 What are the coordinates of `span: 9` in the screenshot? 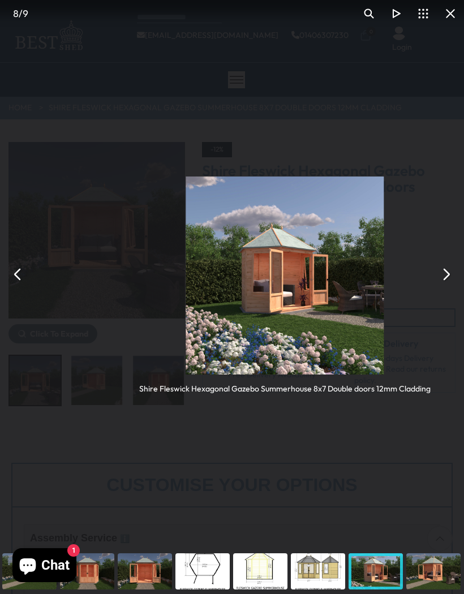 It's located at (25, 13).